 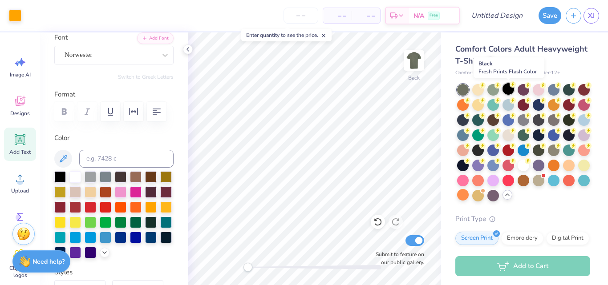 I want to click on label: Font, so click(x=61, y=37).